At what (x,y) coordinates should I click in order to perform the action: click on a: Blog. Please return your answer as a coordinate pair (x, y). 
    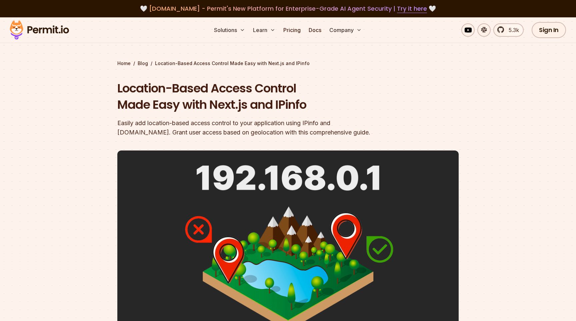
    Looking at the image, I should click on (143, 63).